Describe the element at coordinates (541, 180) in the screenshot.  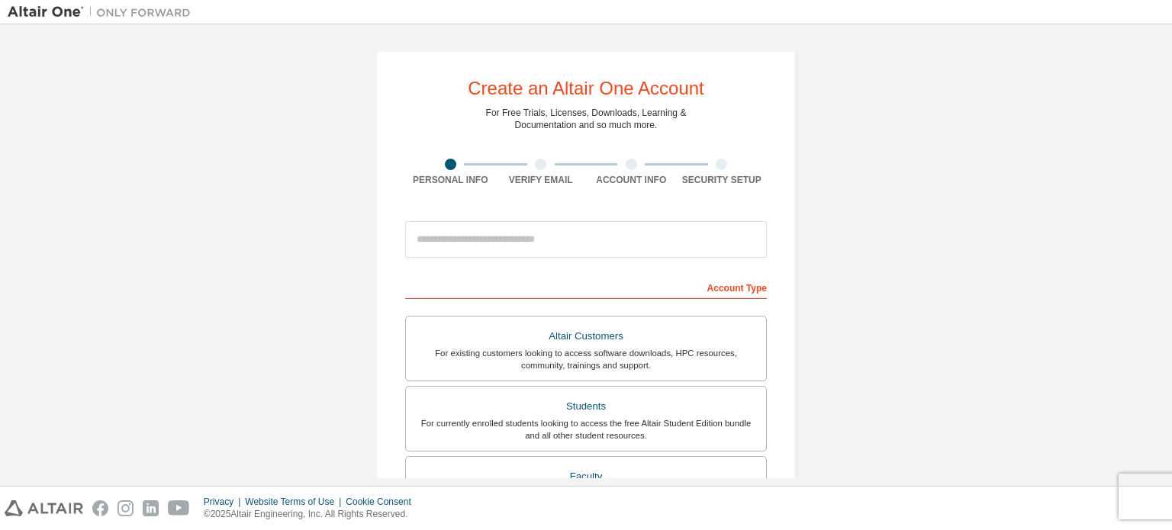
I see `div: Verify Email` at that location.